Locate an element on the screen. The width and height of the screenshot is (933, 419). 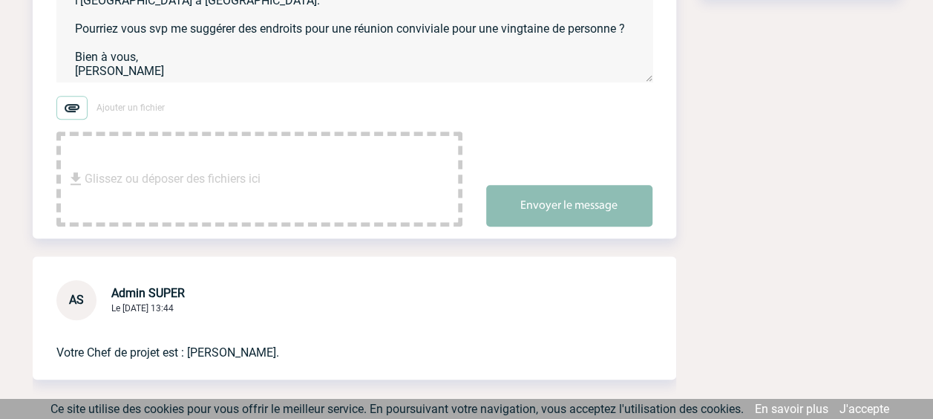
a: En savoir plus is located at coordinates (791, 408).